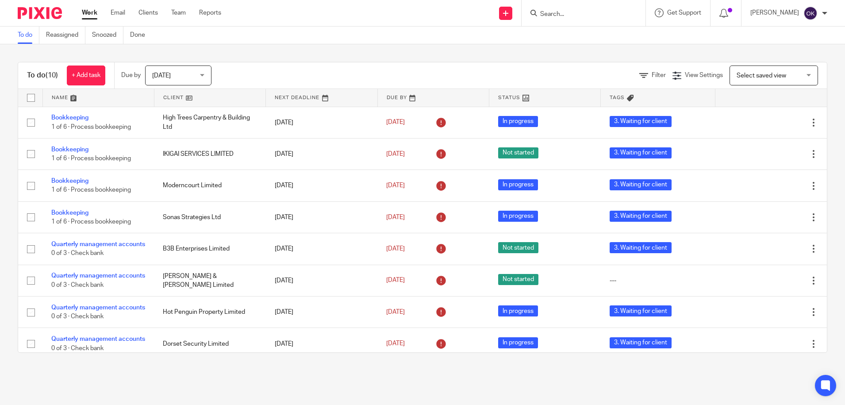 The image size is (845, 405). What do you see at coordinates (42, 75) in the screenshot?
I see `h1: To do` at bounding box center [42, 75].